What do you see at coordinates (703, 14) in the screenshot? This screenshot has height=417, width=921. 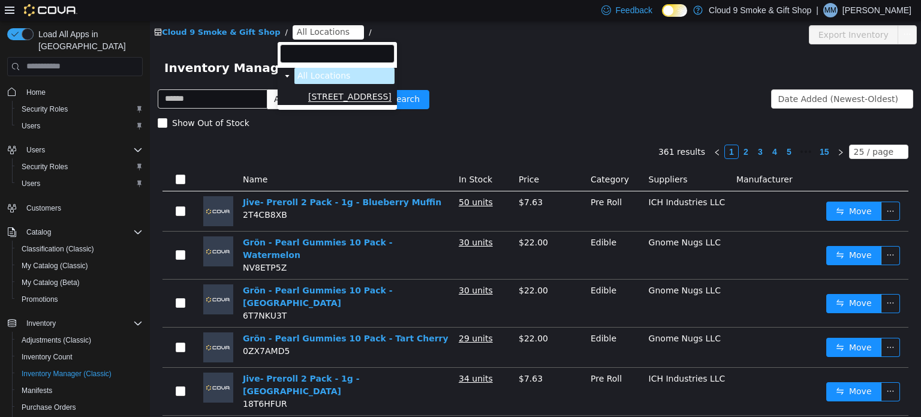 I see `button: Export Inventory` at bounding box center [703, 14].